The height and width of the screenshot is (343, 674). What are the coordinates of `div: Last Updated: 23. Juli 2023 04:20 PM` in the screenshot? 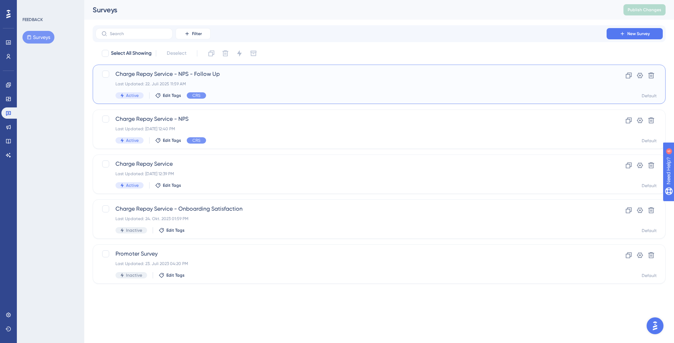 It's located at (351, 264).